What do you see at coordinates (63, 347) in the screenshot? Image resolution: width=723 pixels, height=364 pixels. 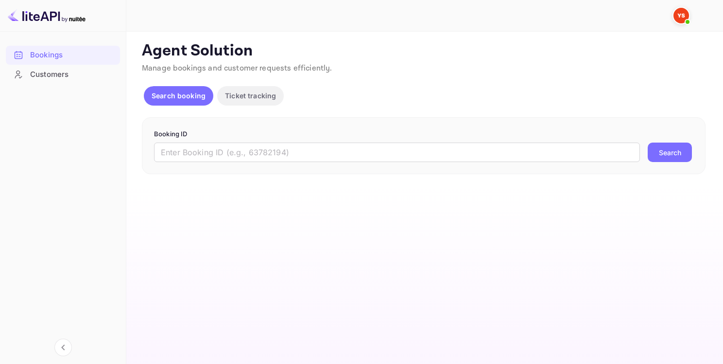 I see `button: Collapse navigation` at bounding box center [63, 347].